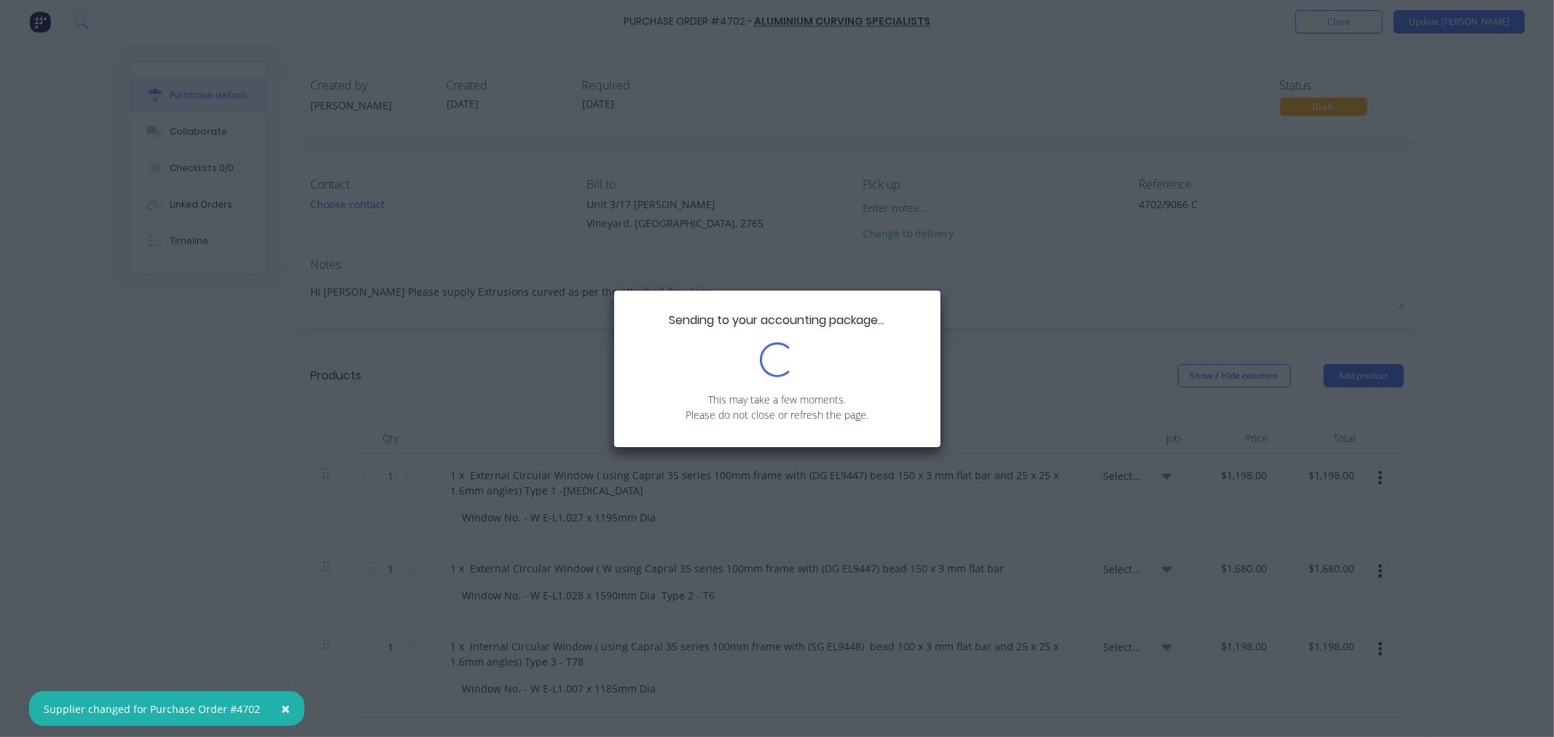 The height and width of the screenshot is (737, 1554). I want to click on p: This may take a few moments., so click(777, 399).